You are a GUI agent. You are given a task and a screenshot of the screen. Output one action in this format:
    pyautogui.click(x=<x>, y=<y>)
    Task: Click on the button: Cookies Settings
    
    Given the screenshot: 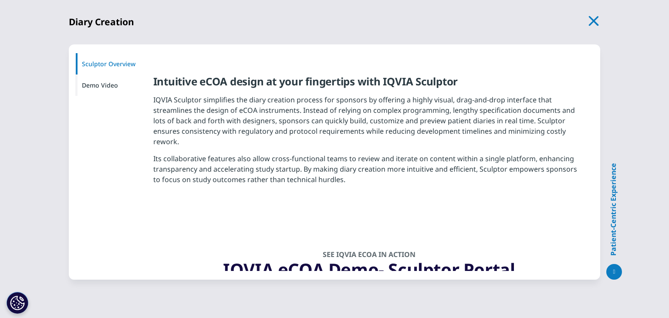 What is the action you would take?
    pyautogui.click(x=17, y=303)
    